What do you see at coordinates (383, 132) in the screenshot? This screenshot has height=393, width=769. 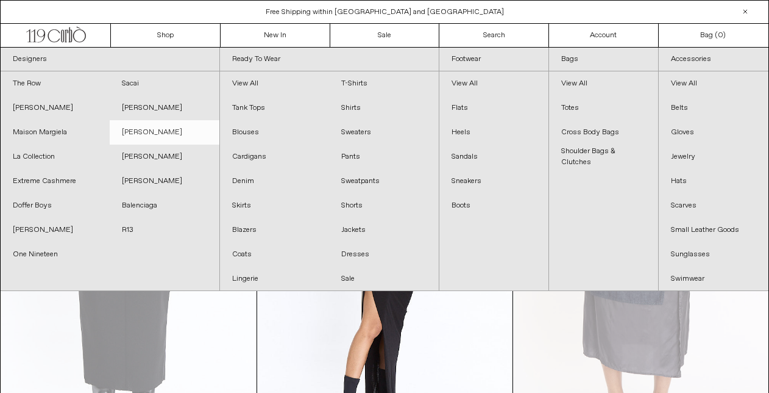 I see `a: Sweaters` at bounding box center [383, 132].